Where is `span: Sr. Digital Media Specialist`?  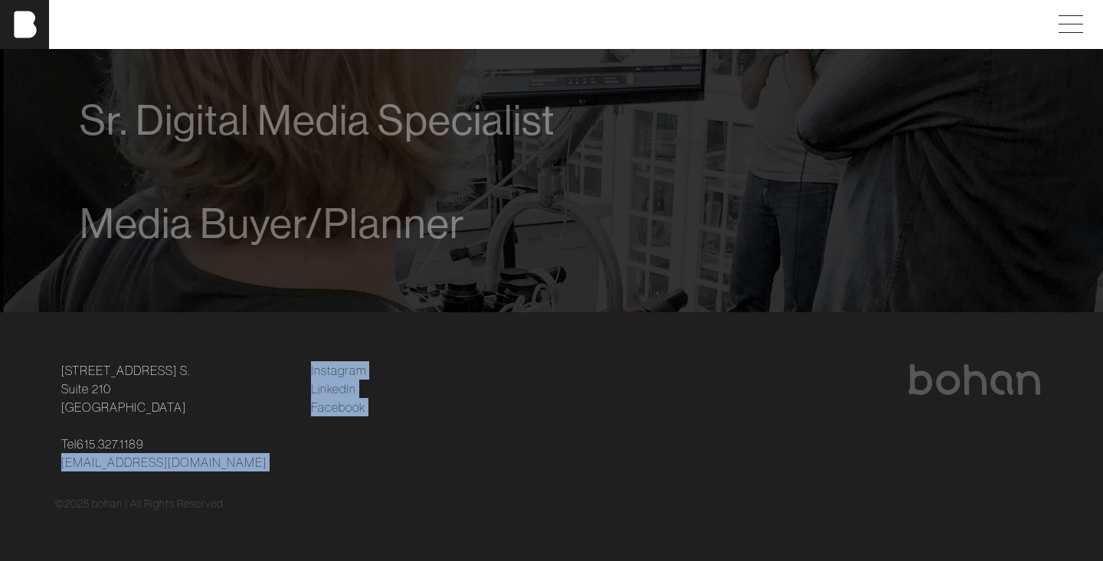
span: Sr. Digital Media Specialist is located at coordinates (317, 120).